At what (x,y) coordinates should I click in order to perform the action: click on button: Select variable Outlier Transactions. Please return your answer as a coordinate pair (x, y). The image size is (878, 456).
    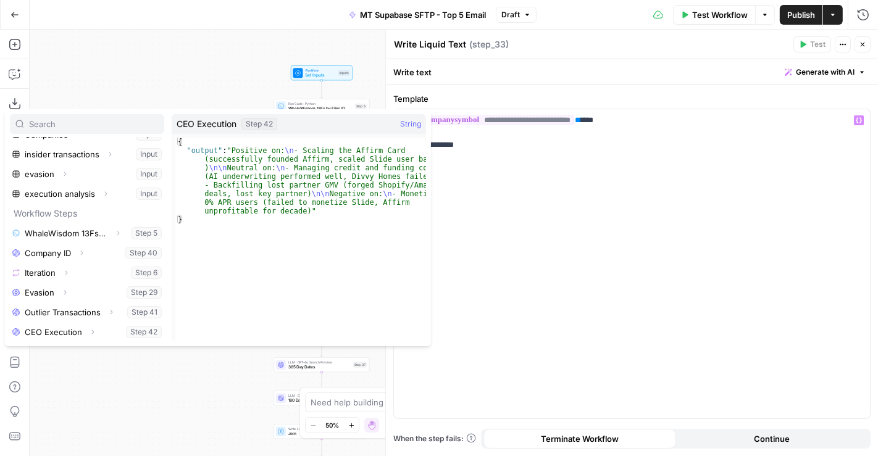
    Looking at the image, I should click on (87, 312).